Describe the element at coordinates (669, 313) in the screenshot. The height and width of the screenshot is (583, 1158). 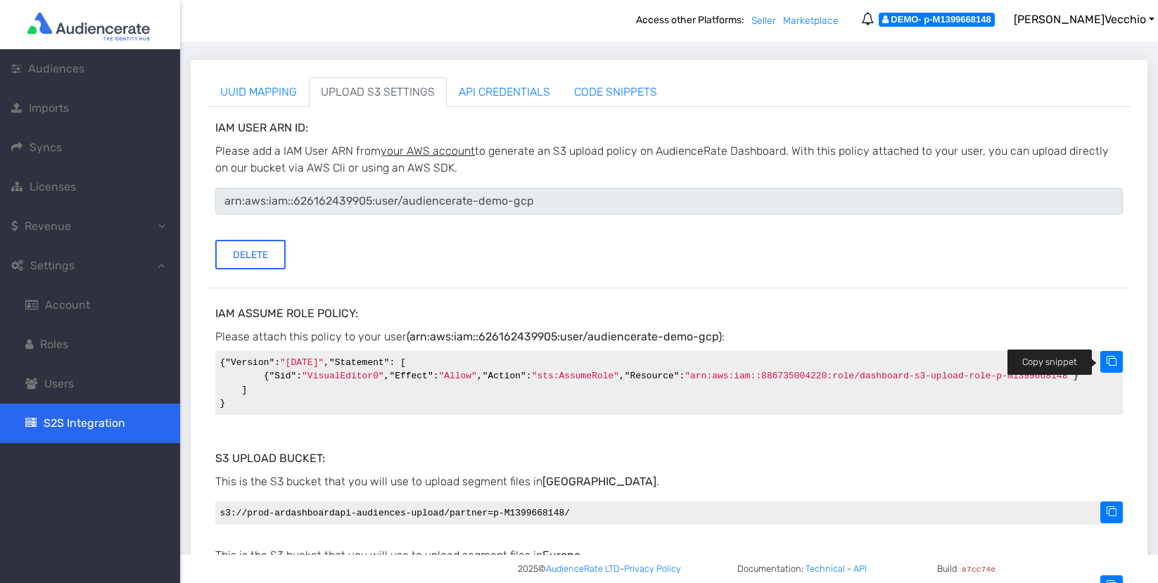
I see `h3: IAM Assume Role Policy:` at that location.